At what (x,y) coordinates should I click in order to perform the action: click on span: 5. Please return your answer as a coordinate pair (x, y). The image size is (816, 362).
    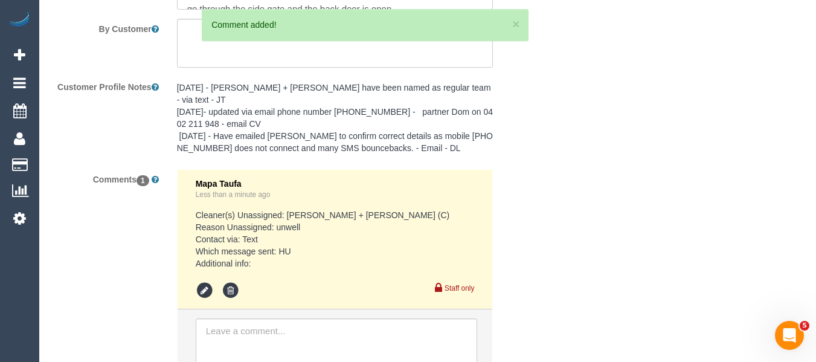
    Looking at the image, I should click on (804, 325).